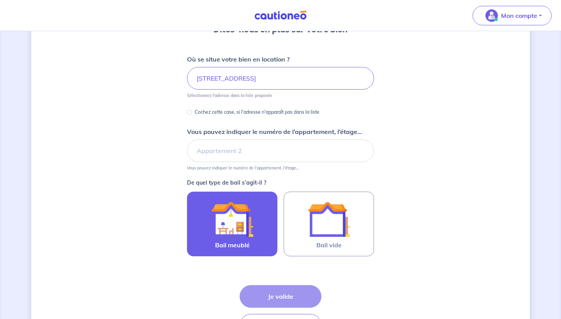  Describe the element at coordinates (492, 16) in the screenshot. I see `img: illu_account_valid_menu.svg` at that location.